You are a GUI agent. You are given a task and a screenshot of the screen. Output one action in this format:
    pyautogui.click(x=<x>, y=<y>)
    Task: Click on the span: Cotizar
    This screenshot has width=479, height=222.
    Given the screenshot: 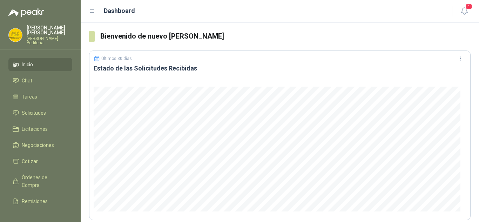 What is the action you would take?
    pyautogui.click(x=30, y=161)
    